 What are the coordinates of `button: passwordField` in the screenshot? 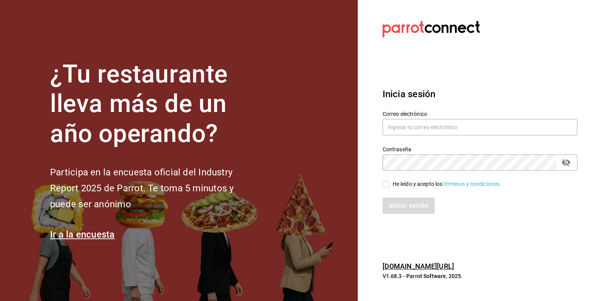 It's located at (567, 162).